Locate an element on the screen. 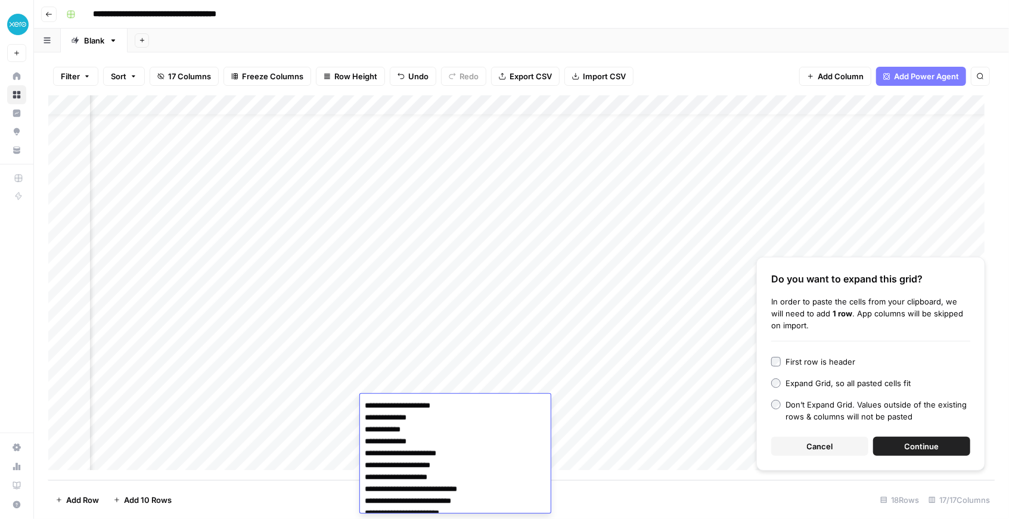  span: Cancel is located at coordinates (820, 446).